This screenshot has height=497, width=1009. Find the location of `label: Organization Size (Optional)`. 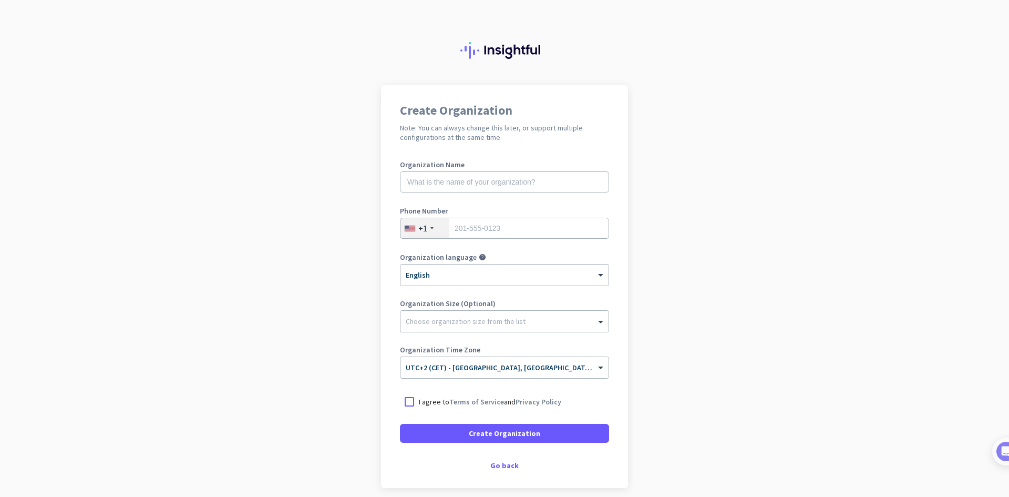

label: Organization Size (Optional) is located at coordinates (504, 303).